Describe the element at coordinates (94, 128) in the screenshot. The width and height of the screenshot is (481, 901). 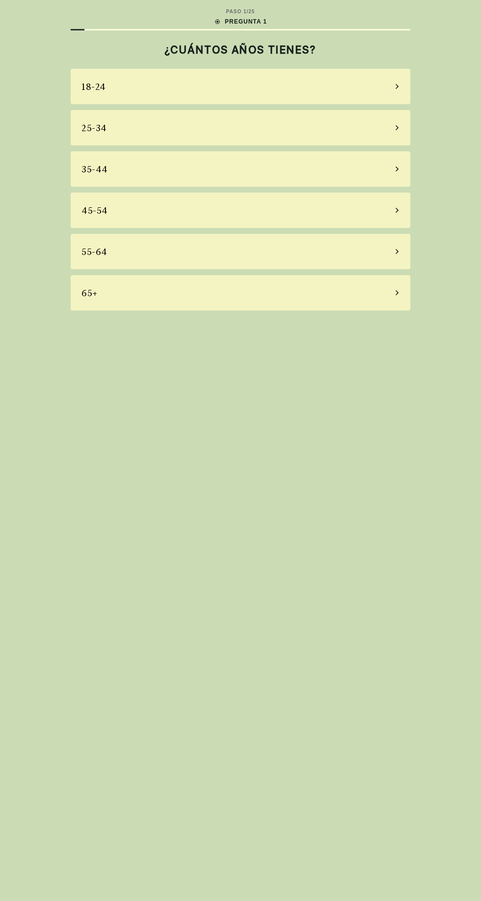
I see `div: 25-34` at that location.